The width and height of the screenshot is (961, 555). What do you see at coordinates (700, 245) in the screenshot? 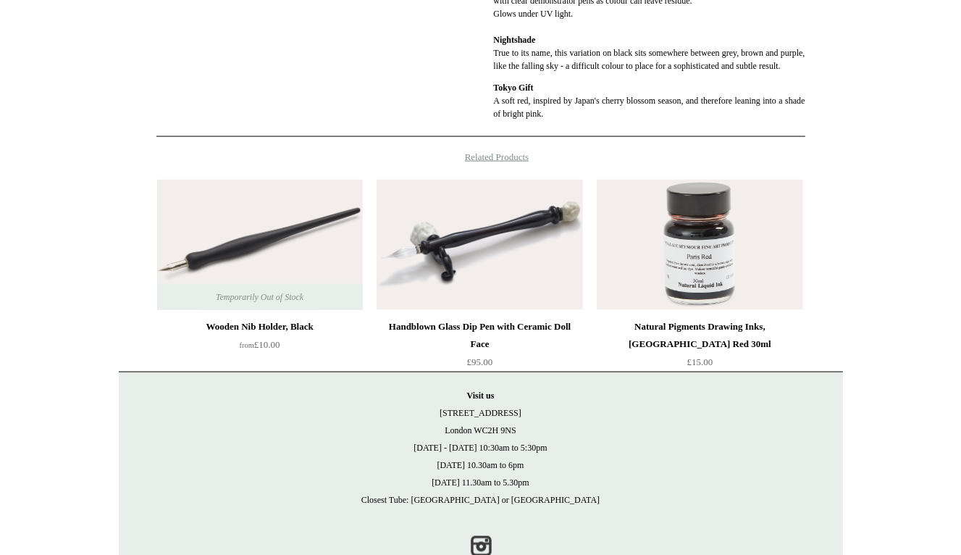
I see `img: Natural Pigments Drawing Inks, Paris Red 30ml` at bounding box center [700, 245].